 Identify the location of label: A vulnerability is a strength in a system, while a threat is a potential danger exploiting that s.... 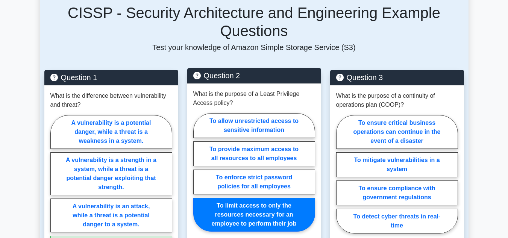
(111, 174).